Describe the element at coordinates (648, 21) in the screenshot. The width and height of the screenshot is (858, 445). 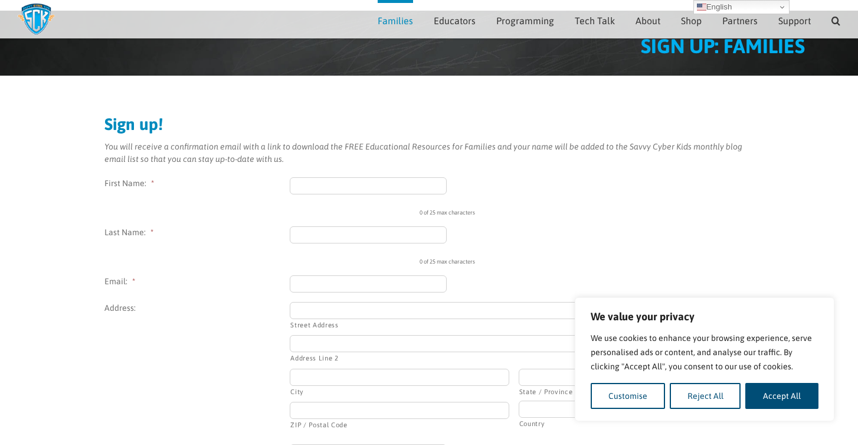
I see `span: About` at that location.